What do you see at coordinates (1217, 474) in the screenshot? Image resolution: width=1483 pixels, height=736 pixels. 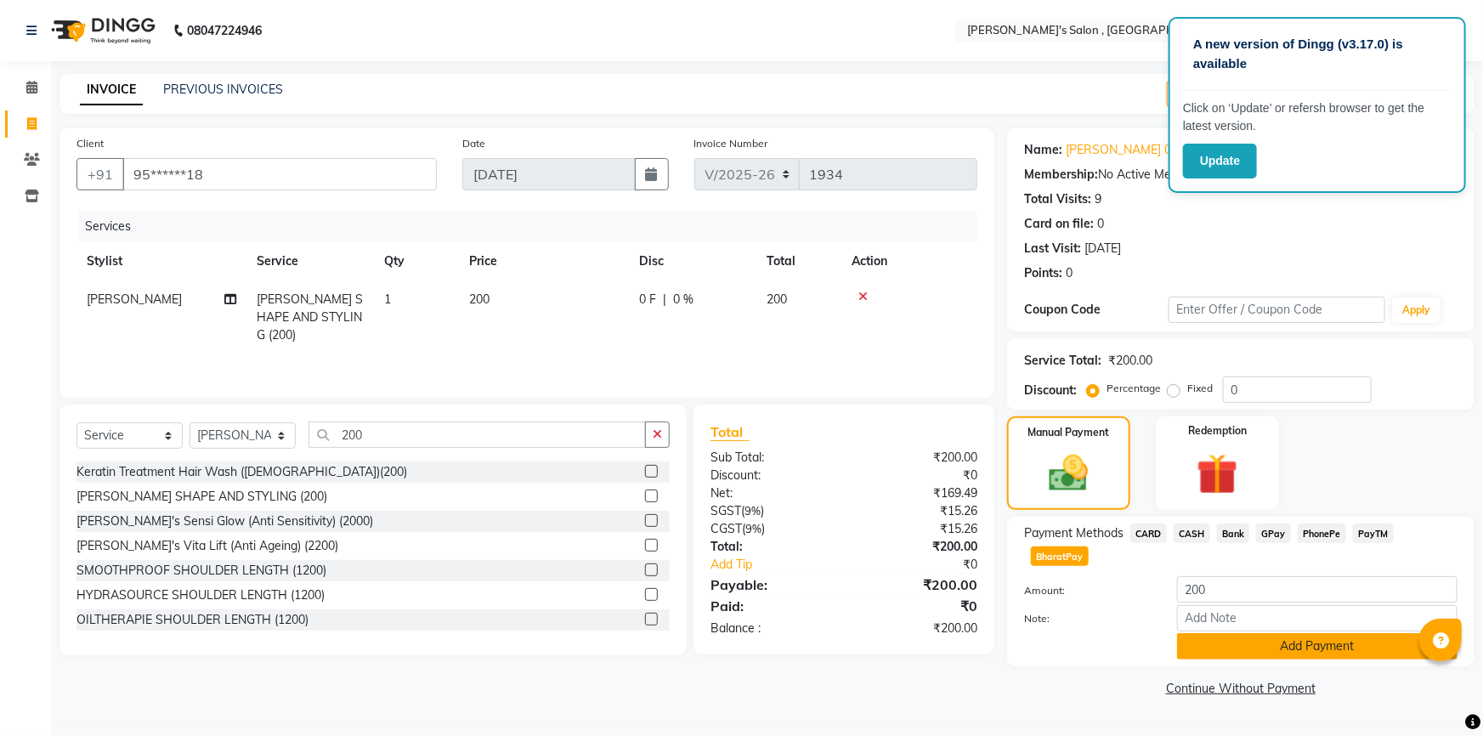 I see `img: _gift.svg` at bounding box center [1217, 474].